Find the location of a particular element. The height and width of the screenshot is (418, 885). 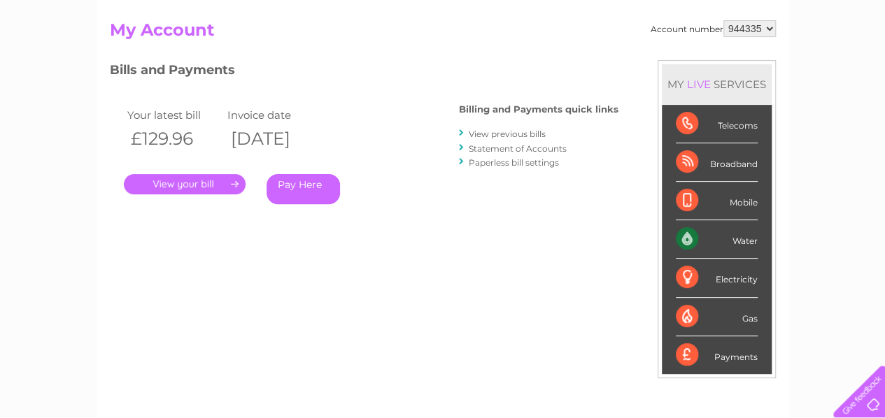

h2: My Account is located at coordinates (443, 34).